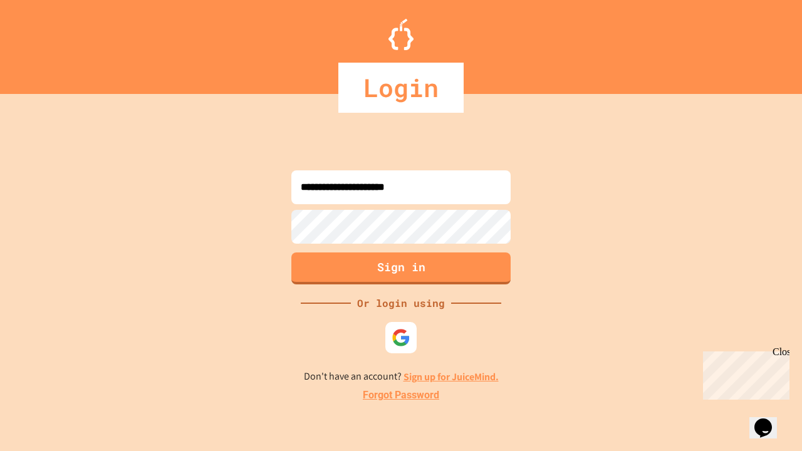 The image size is (802, 451). I want to click on a: Forgot Password, so click(401, 396).